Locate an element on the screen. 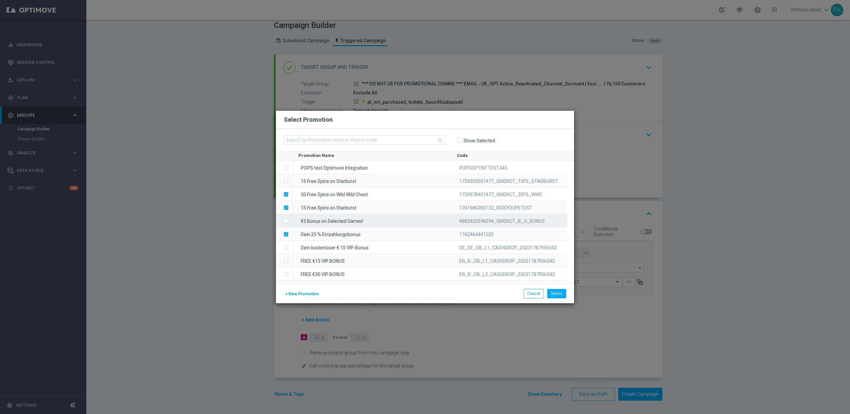  h2: Select Promotion is located at coordinates (308, 120).